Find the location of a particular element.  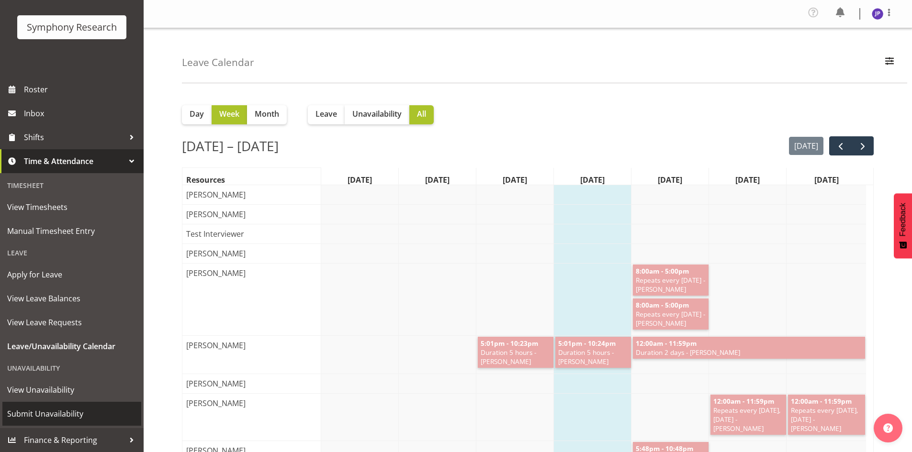

a: Manual Timesheet Entry is located at coordinates (72, 231).